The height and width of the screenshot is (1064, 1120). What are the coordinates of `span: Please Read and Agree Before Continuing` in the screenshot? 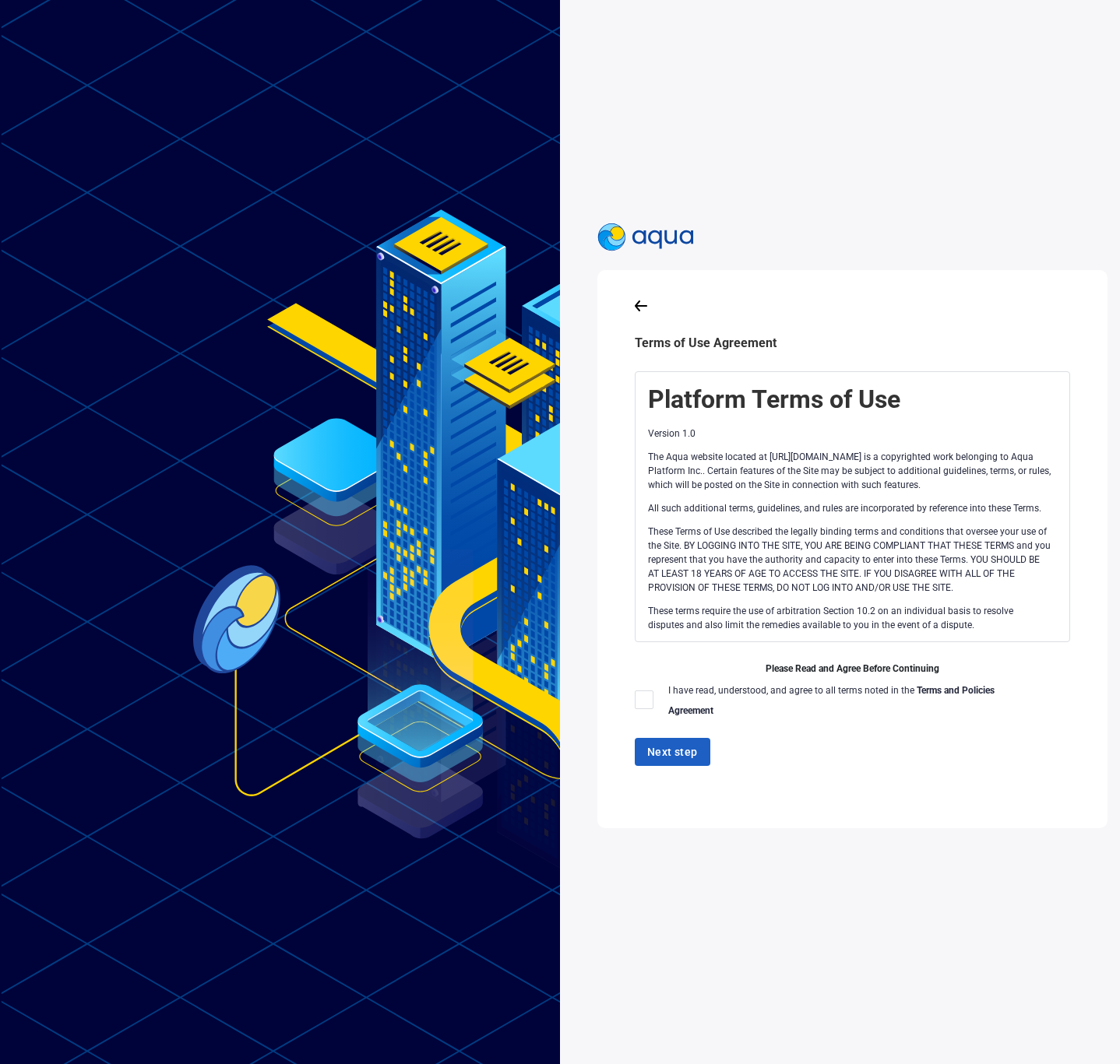 It's located at (852, 669).